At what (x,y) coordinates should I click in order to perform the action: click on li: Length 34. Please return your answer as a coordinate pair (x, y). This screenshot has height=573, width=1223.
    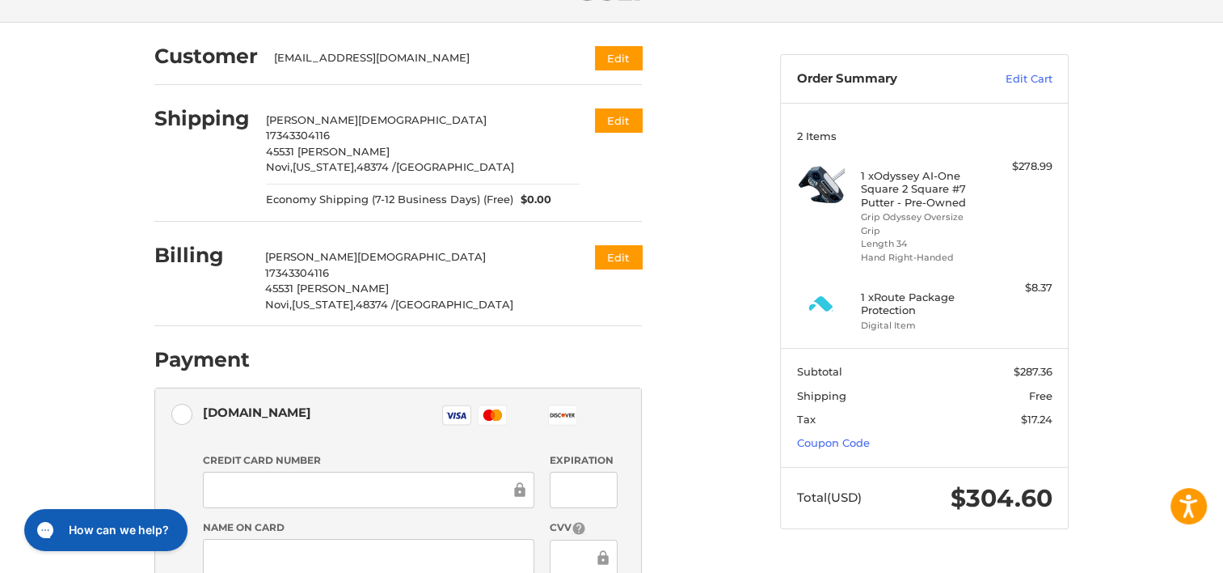
    Looking at the image, I should click on (923, 243).